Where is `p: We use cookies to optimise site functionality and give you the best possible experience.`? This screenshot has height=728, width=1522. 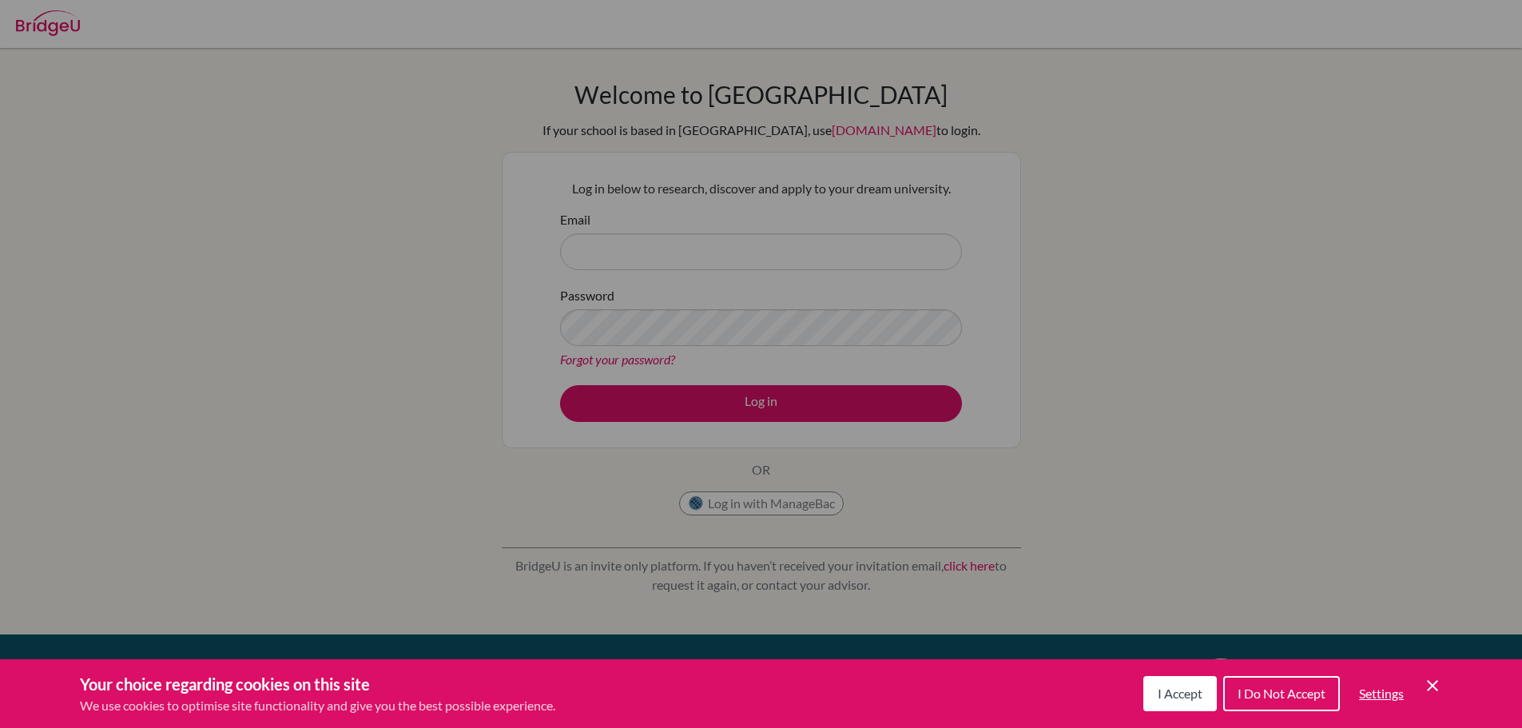 p: We use cookies to optimise site functionality and give you the best possible experience. is located at coordinates (317, 705).